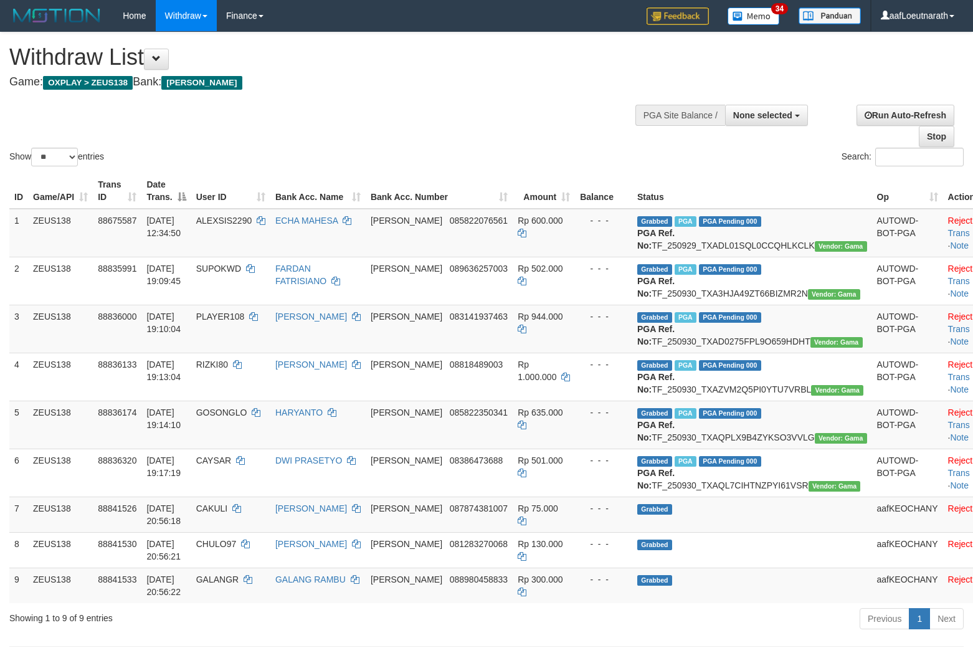 This screenshot has height=653, width=973. Describe the element at coordinates (117, 191) in the screenshot. I see `th: Trans ID: activate to sort column ascending` at that location.